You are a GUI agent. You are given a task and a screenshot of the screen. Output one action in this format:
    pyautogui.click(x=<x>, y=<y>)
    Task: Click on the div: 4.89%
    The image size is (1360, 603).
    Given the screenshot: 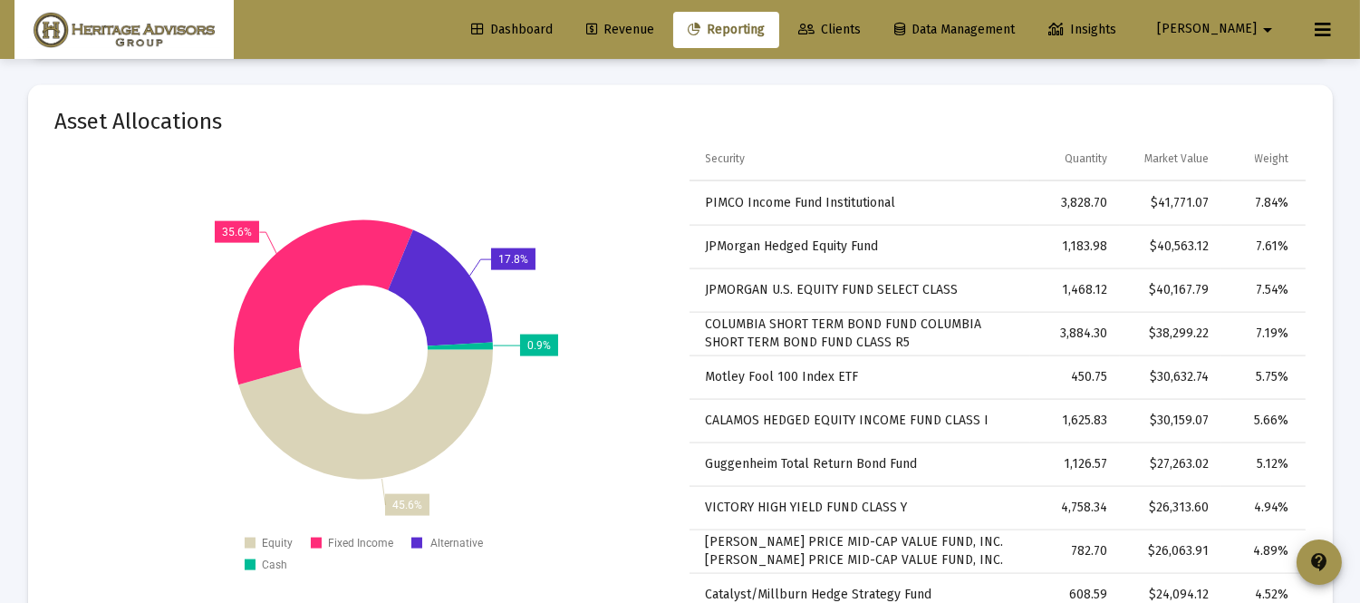 What is the action you would take?
    pyautogui.click(x=1262, y=551)
    